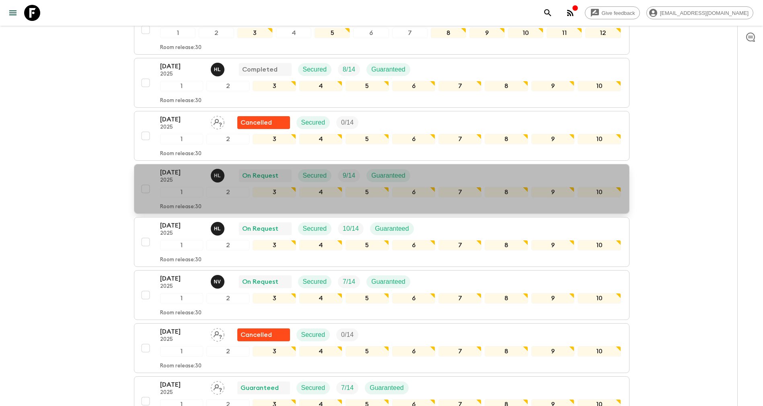 This screenshot has height=406, width=763. Describe the element at coordinates (388, 176) in the screenshot. I see `p: Guaranteed` at that location.